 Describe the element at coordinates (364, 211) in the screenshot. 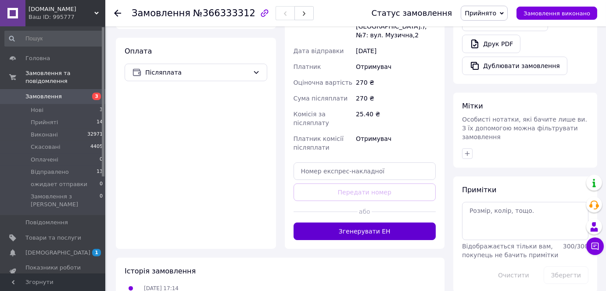

I see `span: або` at that location.